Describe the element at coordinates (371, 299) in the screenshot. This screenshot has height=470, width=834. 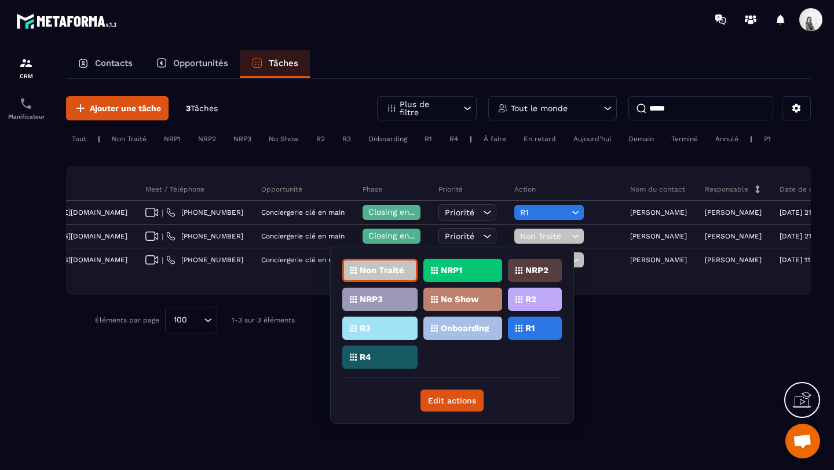
I see `p: NRP3` at that location.